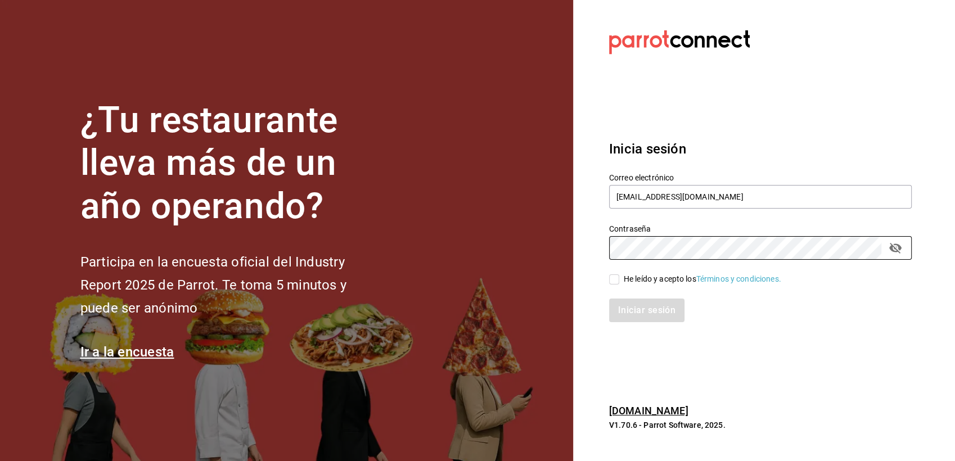 Image resolution: width=955 pixels, height=461 pixels. Describe the element at coordinates (760, 177) in the screenshot. I see `label: Correo electrónico` at that location.